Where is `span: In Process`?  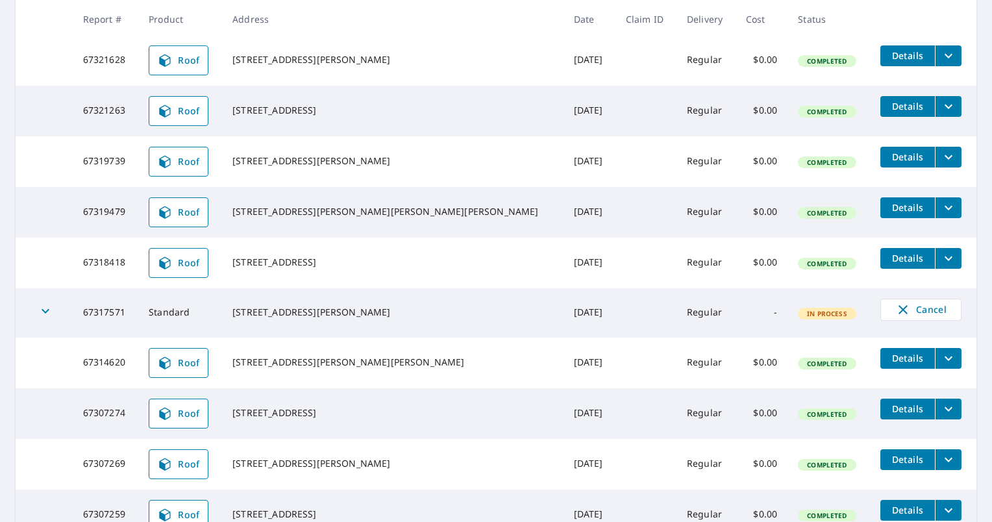 span: In Process is located at coordinates (827, 314).